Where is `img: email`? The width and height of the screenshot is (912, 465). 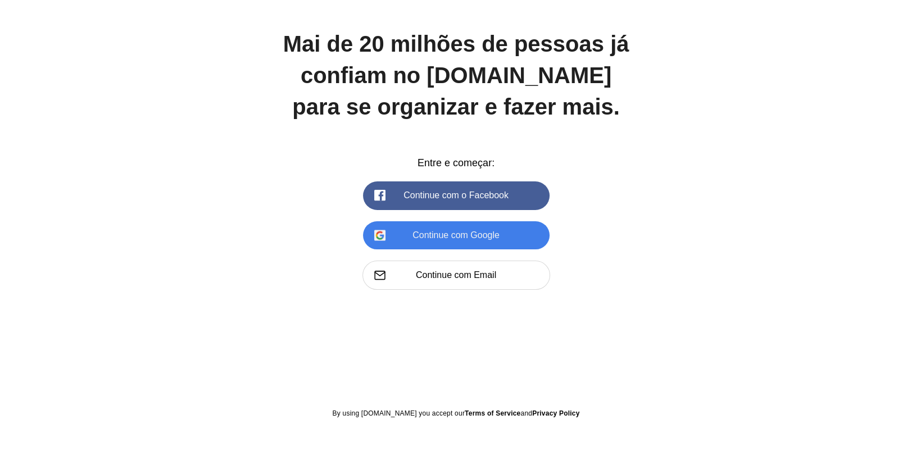 img: email is located at coordinates (380, 275).